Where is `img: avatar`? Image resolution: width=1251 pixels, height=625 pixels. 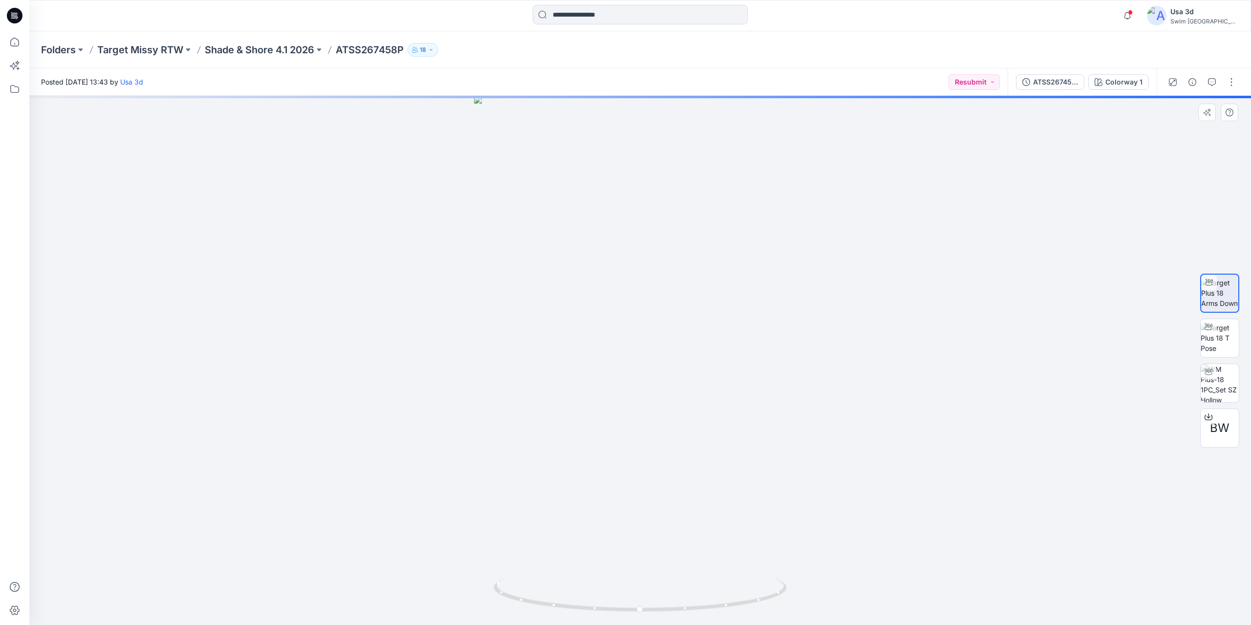 img: avatar is located at coordinates (1156, 16).